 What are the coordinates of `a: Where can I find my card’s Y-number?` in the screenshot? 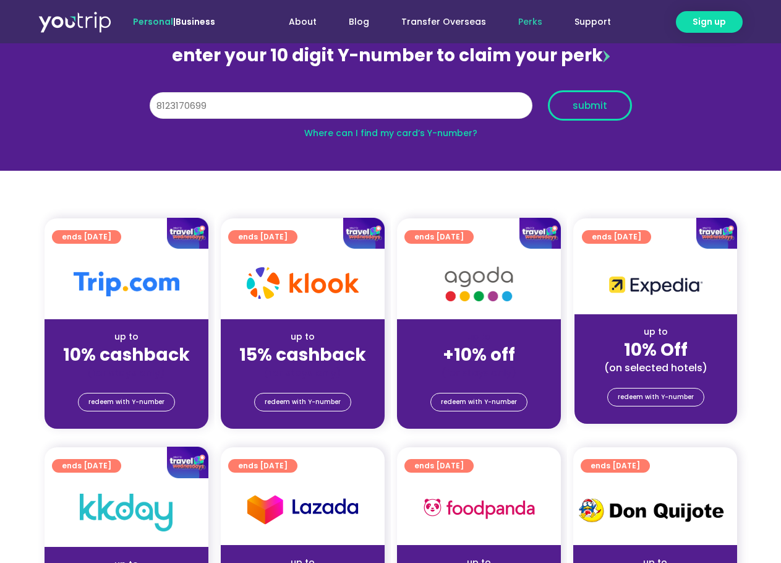 It's located at (391, 133).